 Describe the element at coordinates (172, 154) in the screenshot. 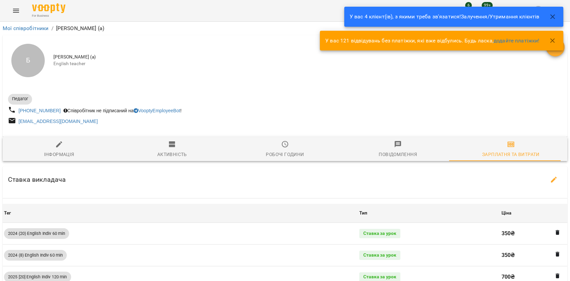

I see `div: Активність` at that location.